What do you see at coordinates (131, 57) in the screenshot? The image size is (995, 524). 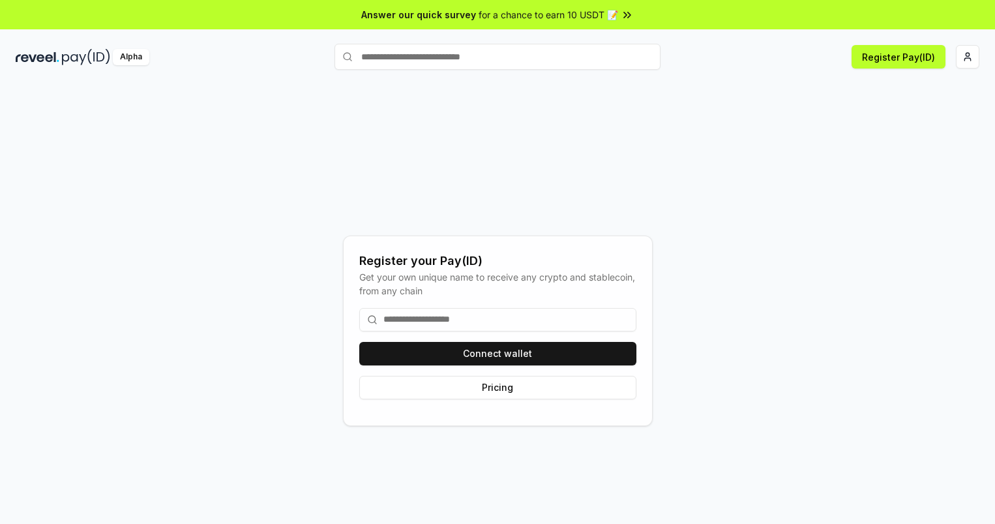 I see `div: Alpha` at bounding box center [131, 57].